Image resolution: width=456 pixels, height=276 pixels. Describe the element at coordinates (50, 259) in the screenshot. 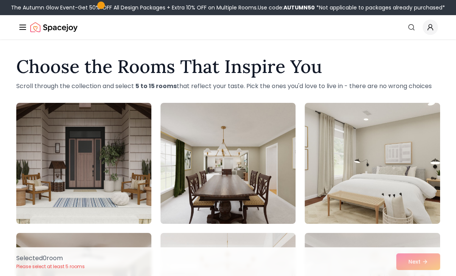

I see `p: Selected 0 room` at that location.